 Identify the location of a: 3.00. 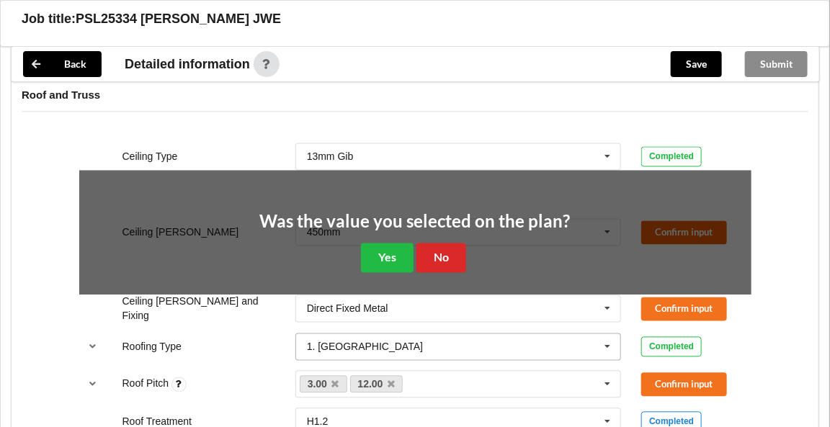
(323, 385).